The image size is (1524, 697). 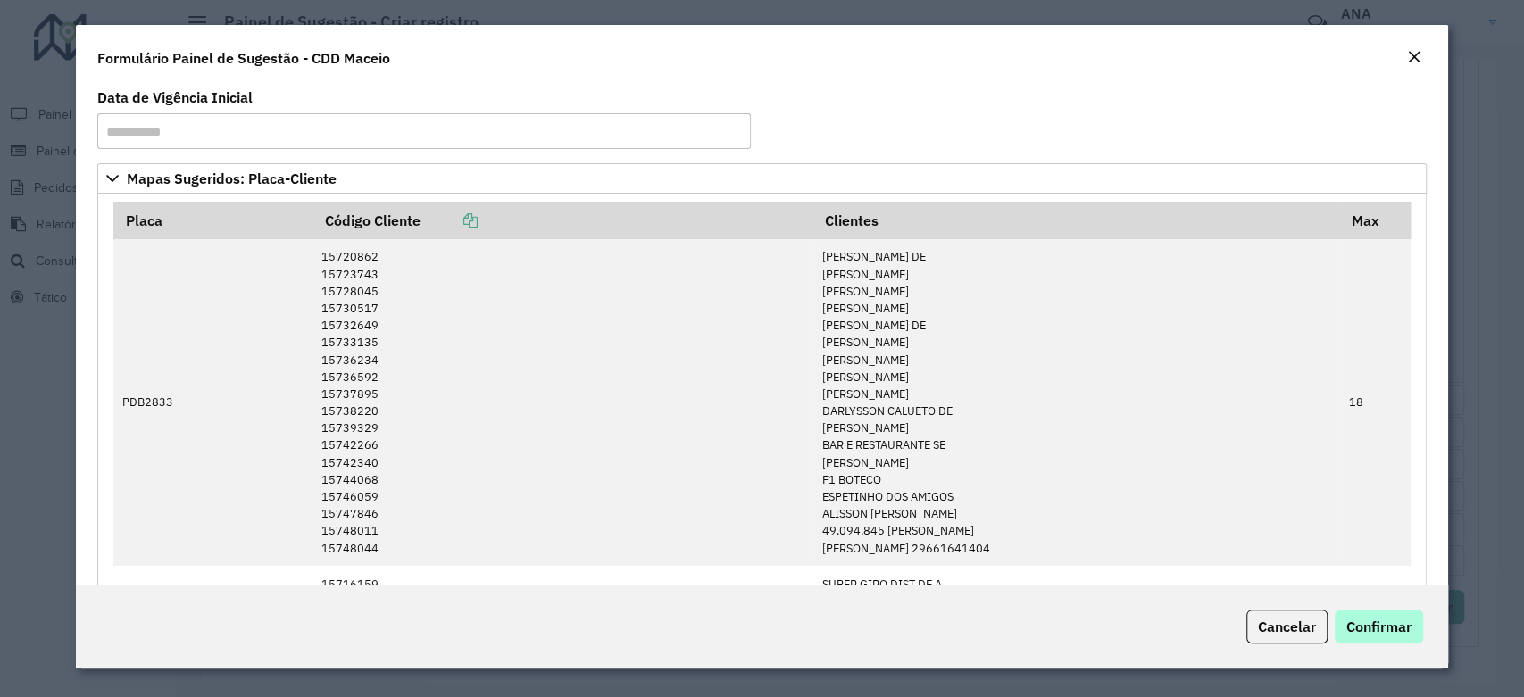 I want to click on th: Código Cliente, so click(x=562, y=220).